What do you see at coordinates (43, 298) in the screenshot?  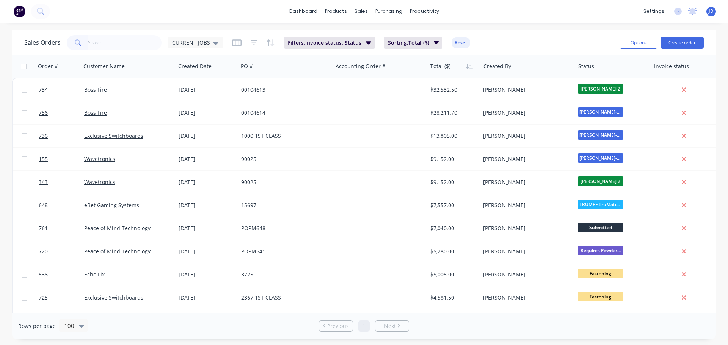 I see `span: 725` at bounding box center [43, 298].